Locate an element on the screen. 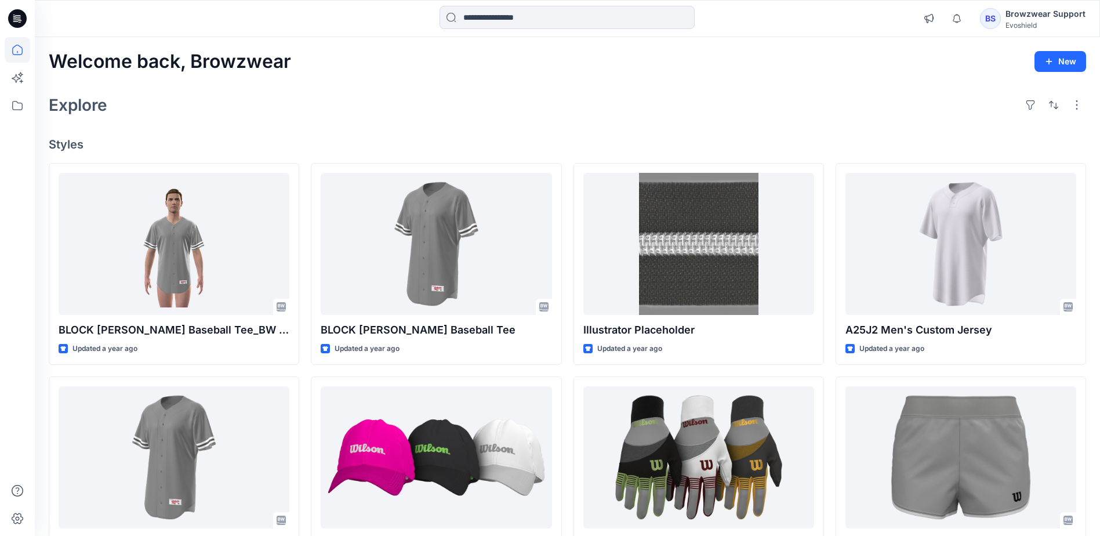  button: New is located at coordinates (1060, 61).